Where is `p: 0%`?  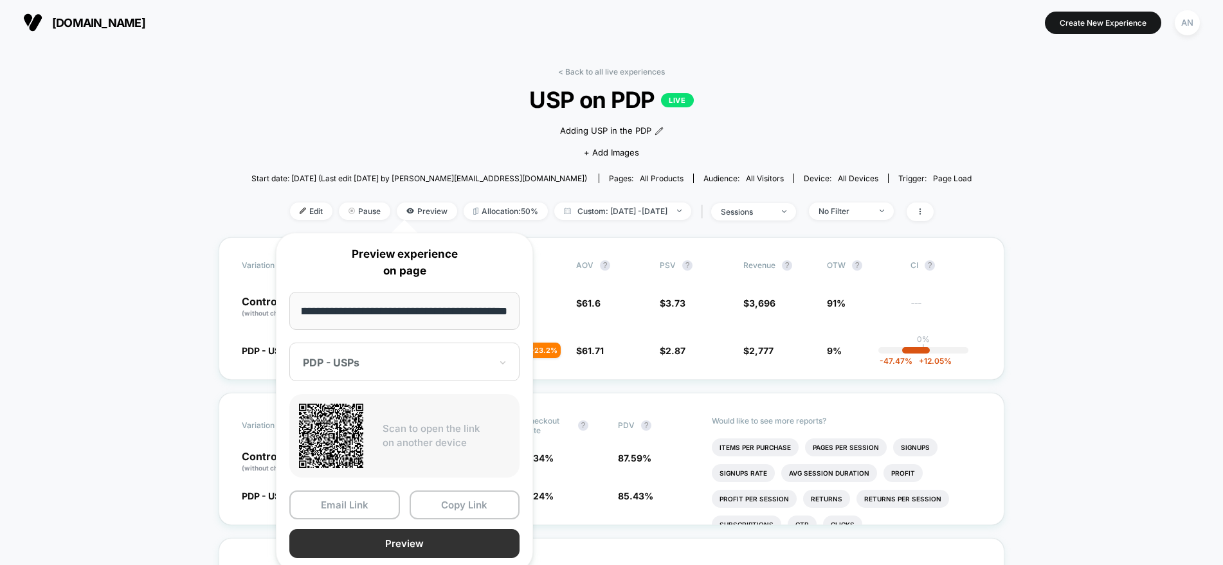 p: 0% is located at coordinates (924, 339).